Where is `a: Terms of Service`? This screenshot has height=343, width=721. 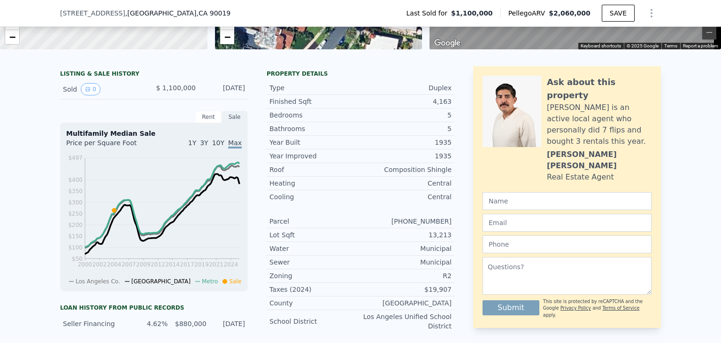 a: Terms of Service is located at coordinates (621, 308).